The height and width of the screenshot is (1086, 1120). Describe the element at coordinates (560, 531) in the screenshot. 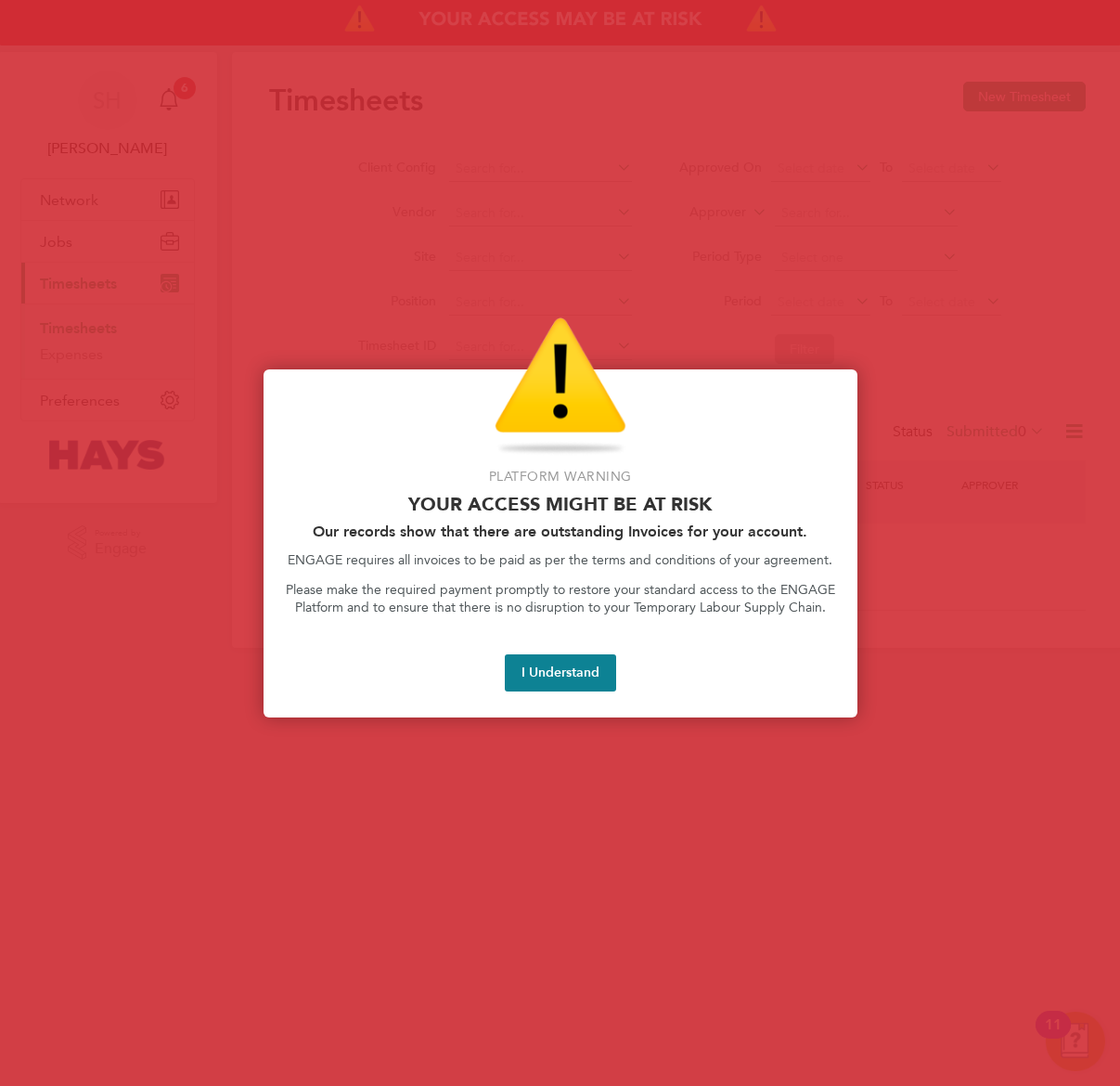

I see `h2: Our records show that there are outstanding Invoices for your account.` at that location.